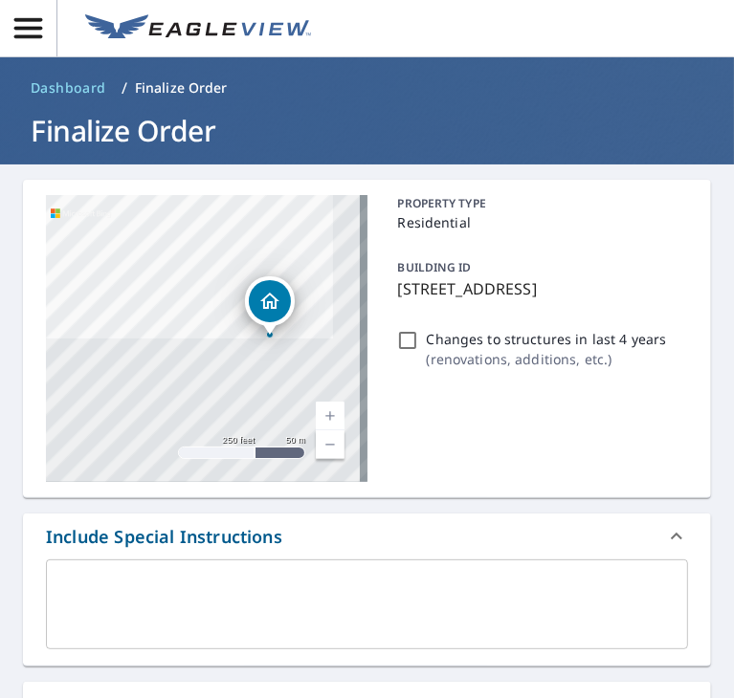 The height and width of the screenshot is (698, 734). I want to click on a: Current Level 17, Zoom Out, so click(330, 445).